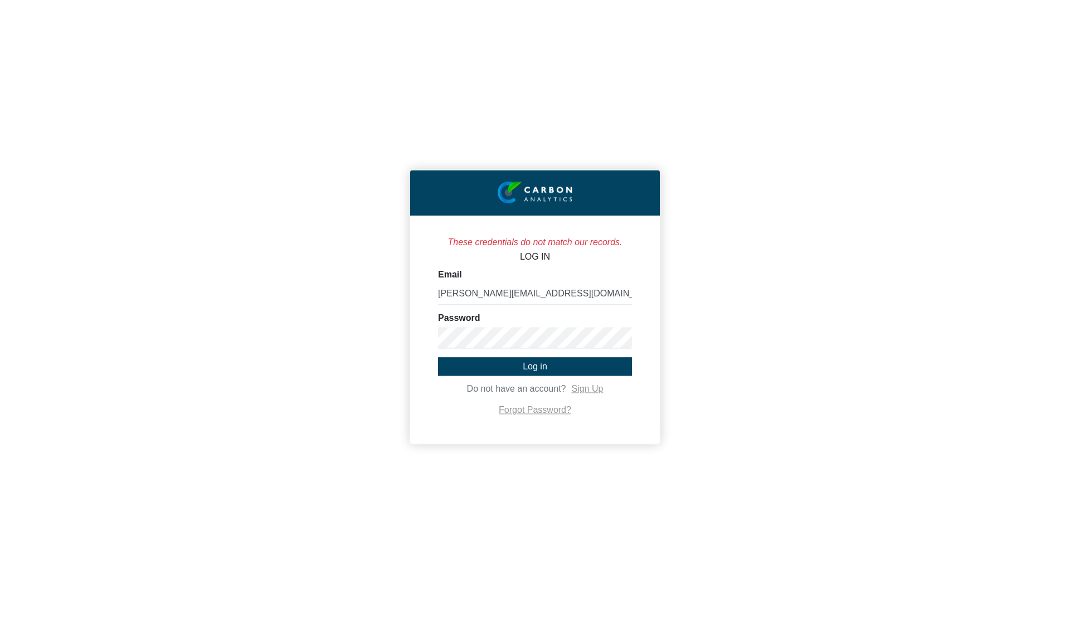 Image resolution: width=1070 pixels, height=619 pixels. What do you see at coordinates (459, 318) in the screenshot?
I see `label: Password` at bounding box center [459, 318].